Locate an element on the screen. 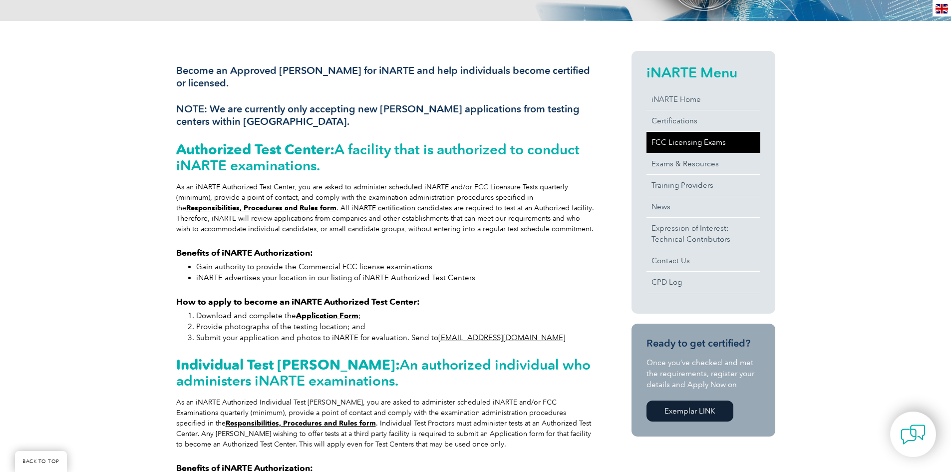 The height and width of the screenshot is (472, 951). a: Training Providers is located at coordinates (703, 185).